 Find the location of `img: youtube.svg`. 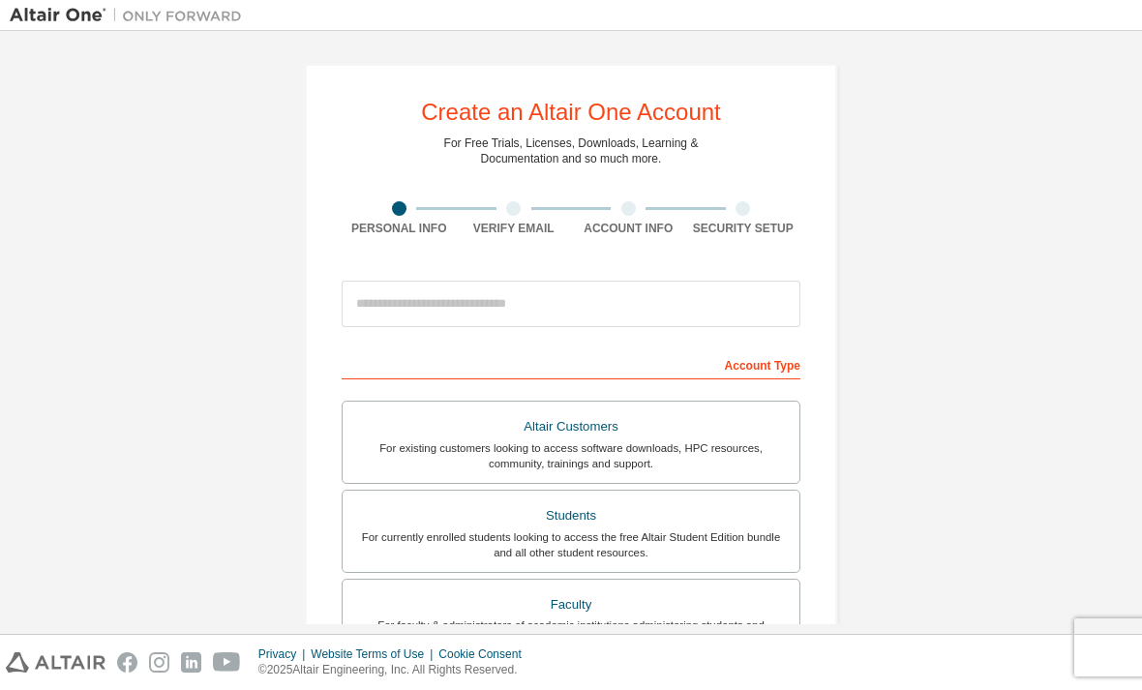

img: youtube.svg is located at coordinates (226, 662).